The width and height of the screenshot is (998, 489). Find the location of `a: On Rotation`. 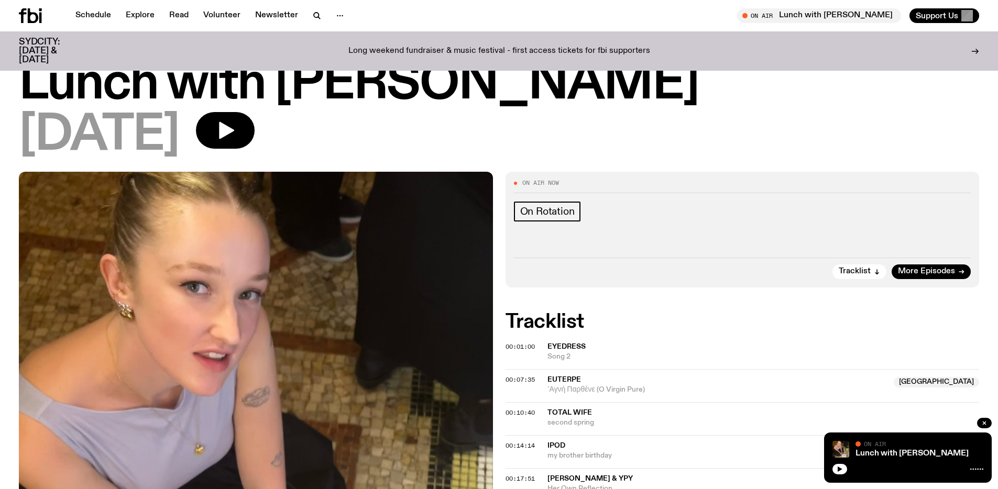

a: On Rotation is located at coordinates (547, 212).